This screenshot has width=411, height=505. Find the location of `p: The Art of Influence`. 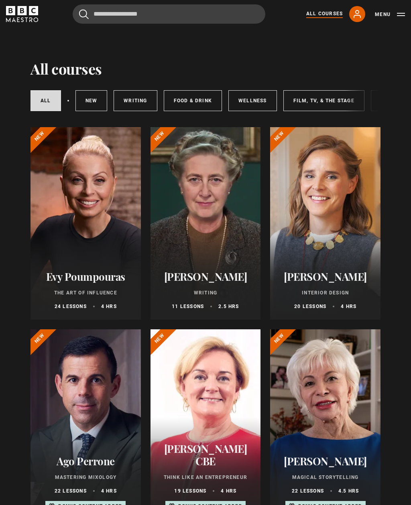

p: The Art of Influence is located at coordinates (85, 293).